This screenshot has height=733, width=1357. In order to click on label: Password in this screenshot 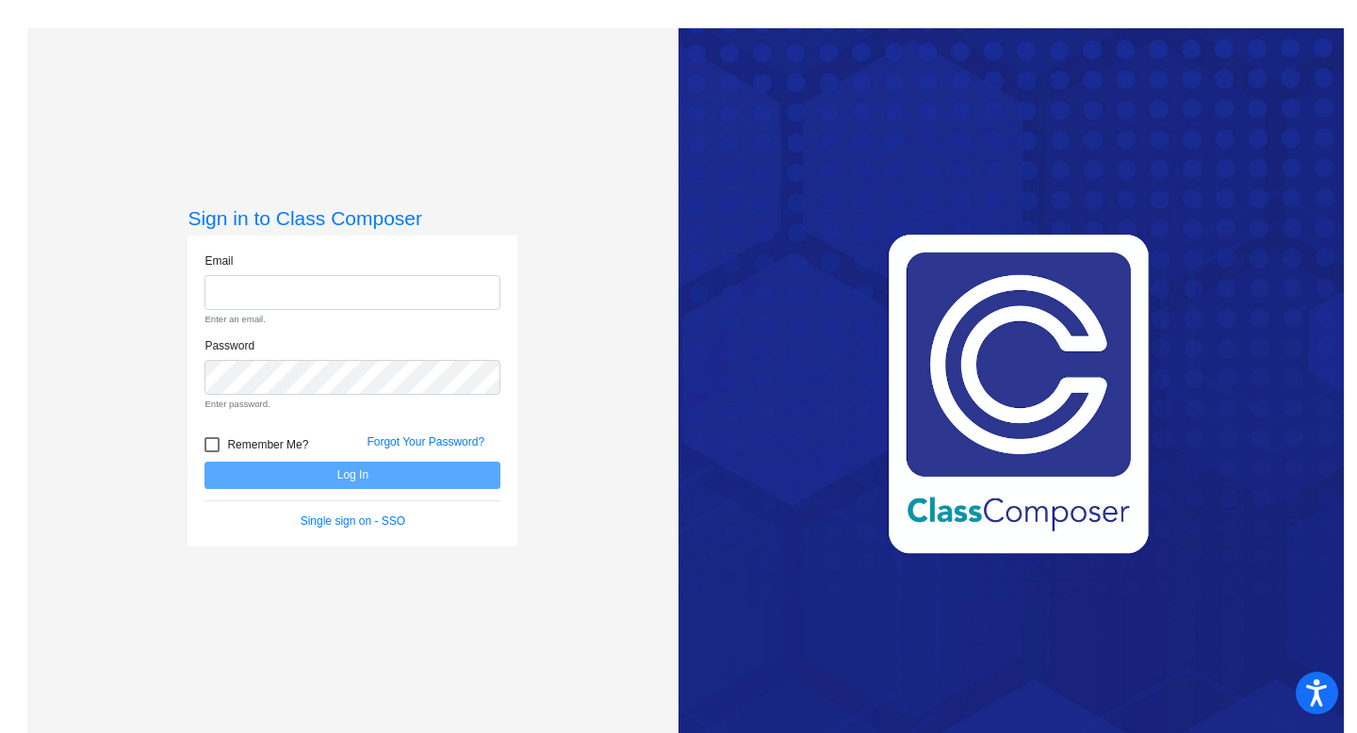, I will do `click(229, 346)`.